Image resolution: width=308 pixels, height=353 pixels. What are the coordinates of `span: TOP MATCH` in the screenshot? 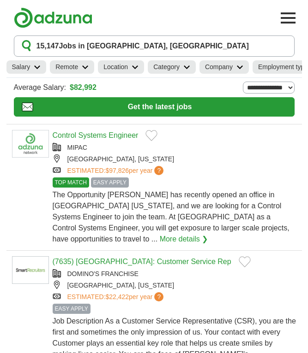 It's located at (71, 183).